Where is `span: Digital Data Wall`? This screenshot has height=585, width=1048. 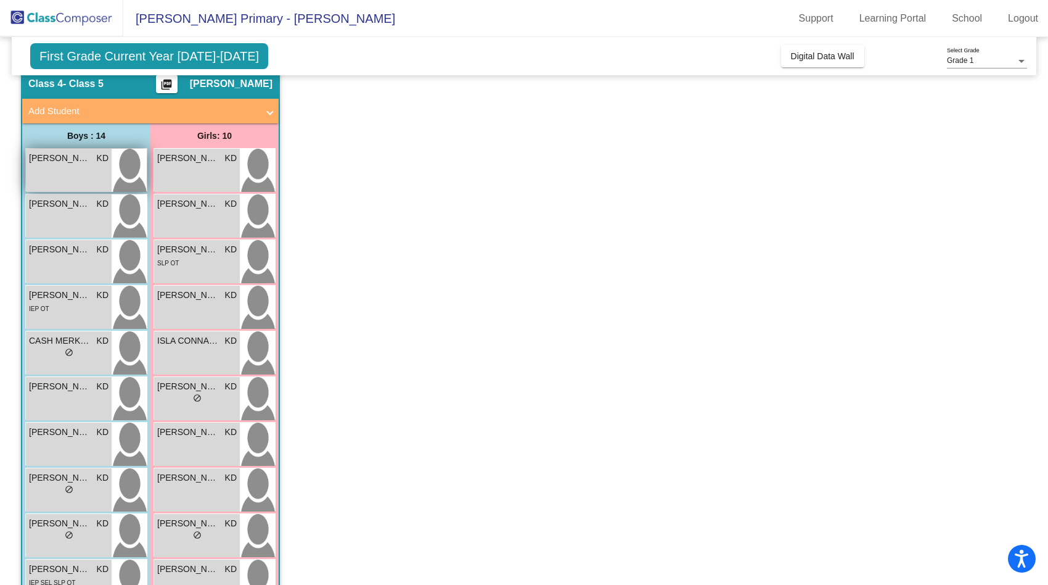
span: Digital Data Wall is located at coordinates (823, 56).